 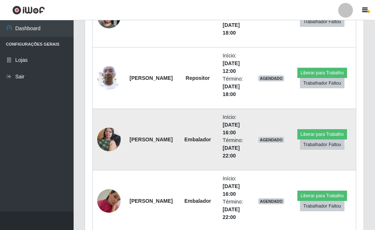 I want to click on img: 1741890042510.jpeg, so click(x=109, y=201).